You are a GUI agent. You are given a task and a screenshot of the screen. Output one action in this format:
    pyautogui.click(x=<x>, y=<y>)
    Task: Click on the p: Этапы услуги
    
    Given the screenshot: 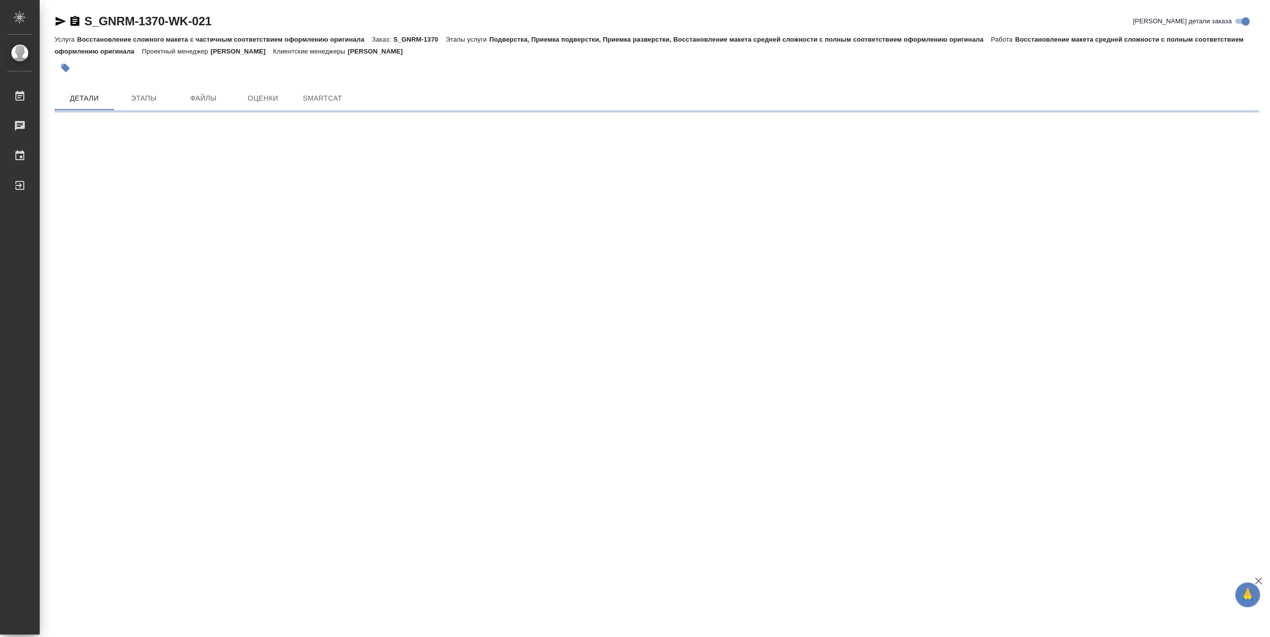 What is the action you would take?
    pyautogui.click(x=467, y=39)
    